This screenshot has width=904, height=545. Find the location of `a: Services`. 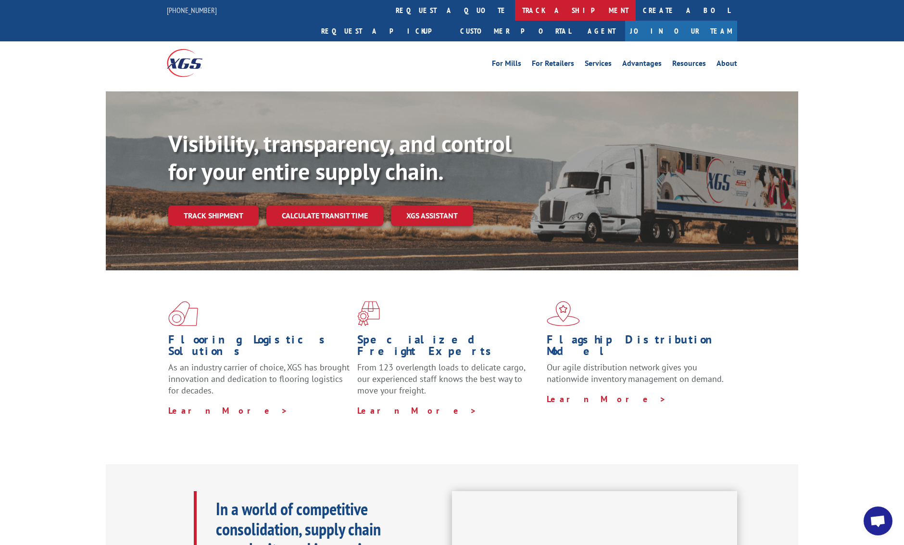

a: Services is located at coordinates (598, 65).